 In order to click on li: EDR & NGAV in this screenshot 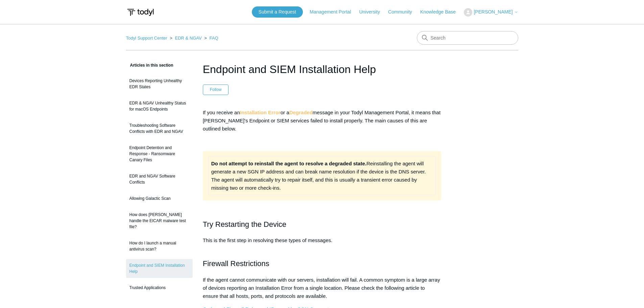, I will do `click(186, 38)`.